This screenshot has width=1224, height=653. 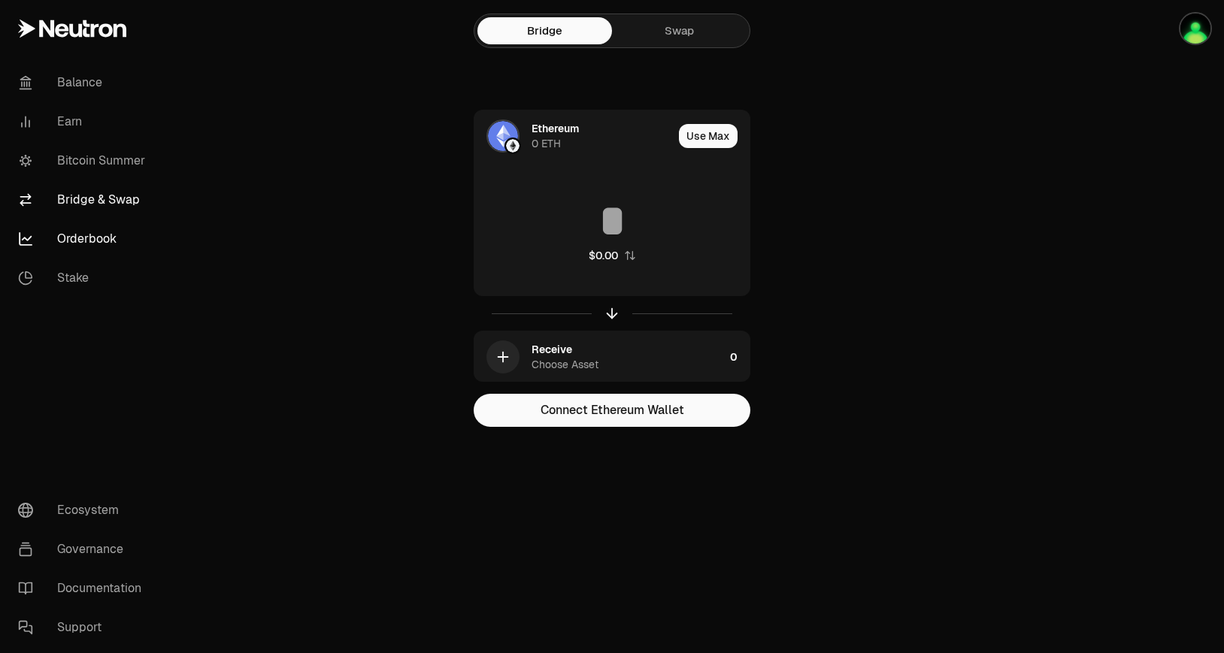 What do you see at coordinates (84, 550) in the screenshot?
I see `a: Governance` at bounding box center [84, 550].